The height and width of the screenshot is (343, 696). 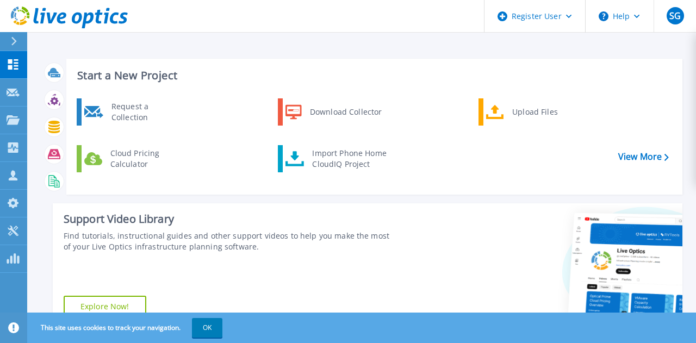 What do you see at coordinates (547, 112) in the screenshot?
I see `div: Upload Files` at bounding box center [547, 112].